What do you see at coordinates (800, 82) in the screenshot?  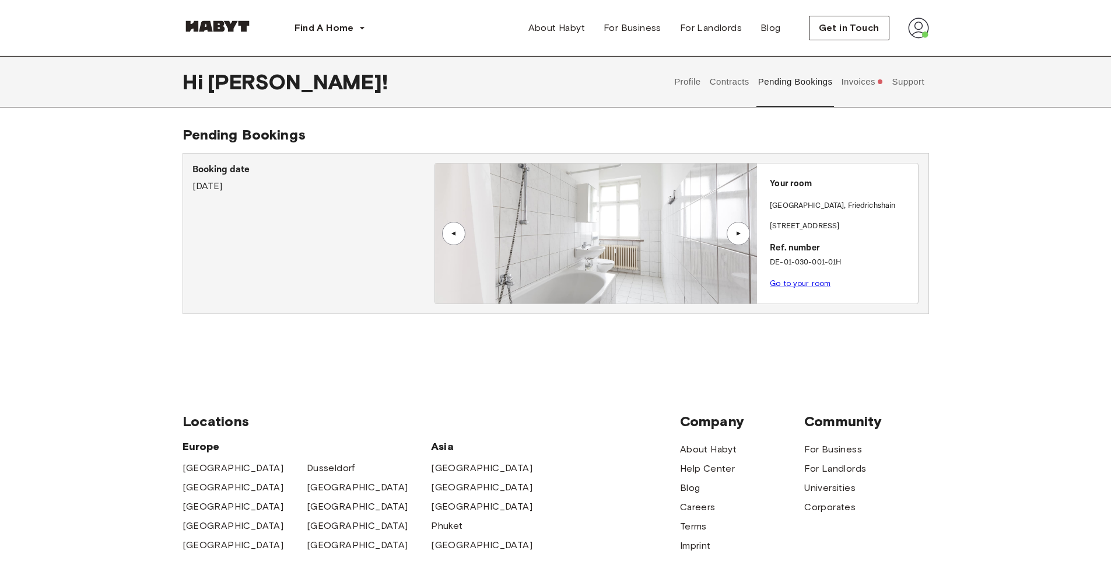 I see `div: user profile tabs` at bounding box center [800, 82].